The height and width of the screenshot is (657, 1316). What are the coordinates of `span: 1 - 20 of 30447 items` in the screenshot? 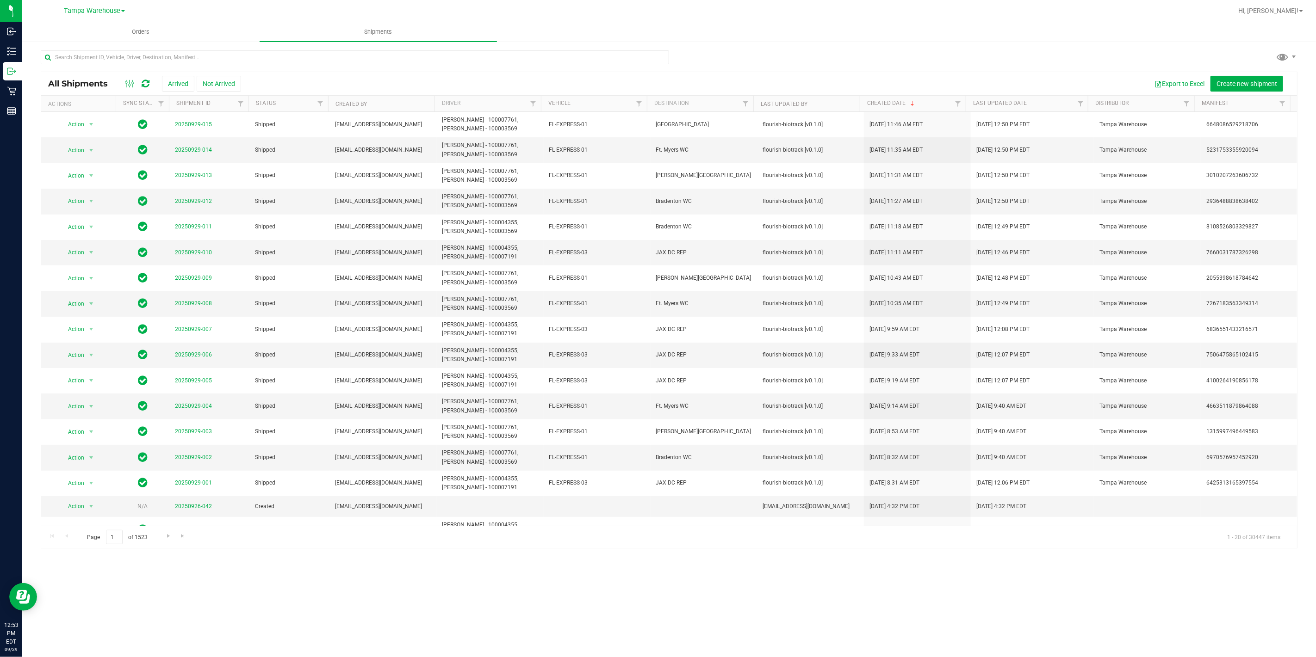 It's located at (1253, 537).